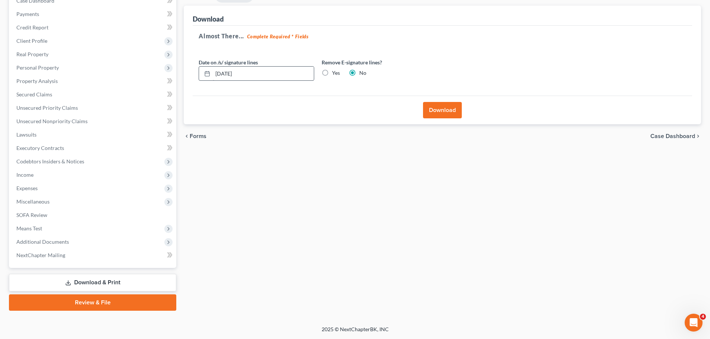 The height and width of the screenshot is (339, 710). Describe the element at coordinates (93, 121) in the screenshot. I see `a: Unsecured Nonpriority Claims` at that location.